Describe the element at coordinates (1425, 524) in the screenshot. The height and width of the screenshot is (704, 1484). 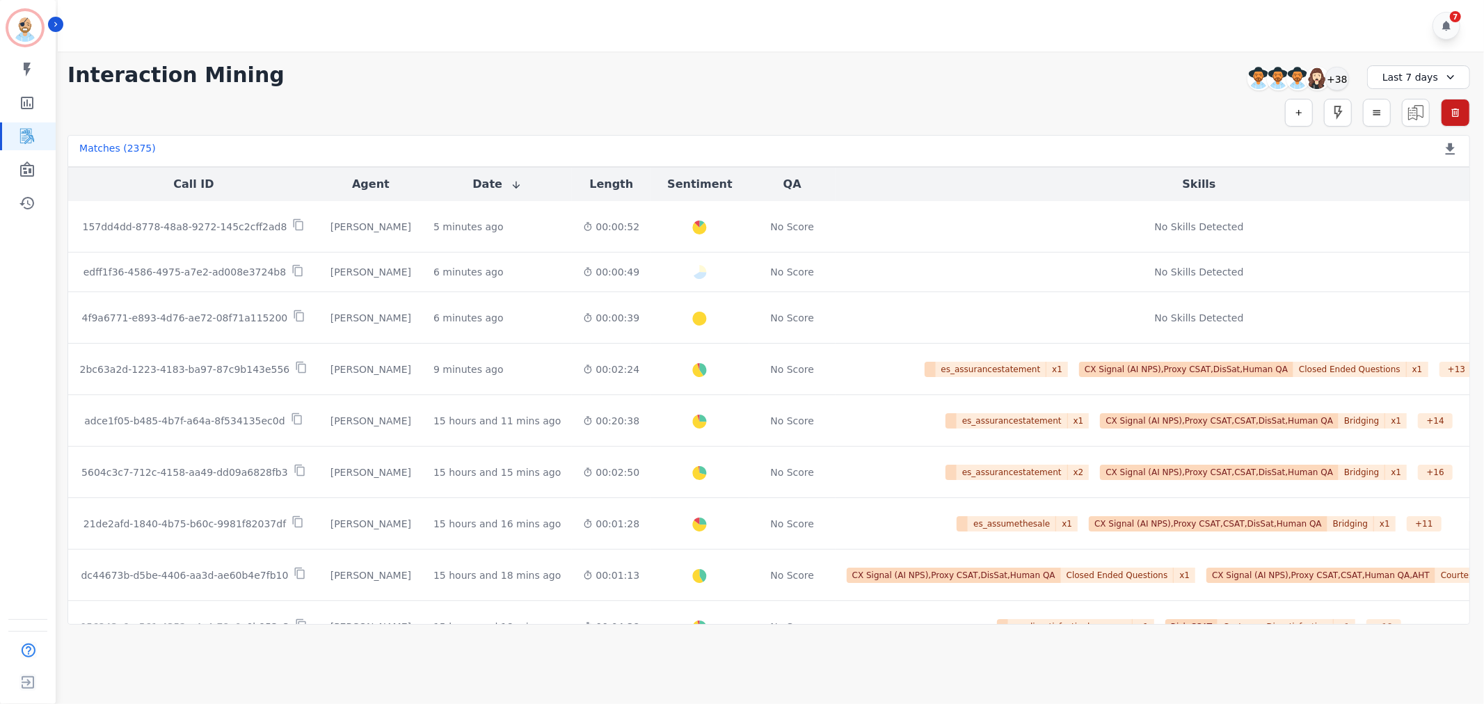
I see `div: + 11` at that location.